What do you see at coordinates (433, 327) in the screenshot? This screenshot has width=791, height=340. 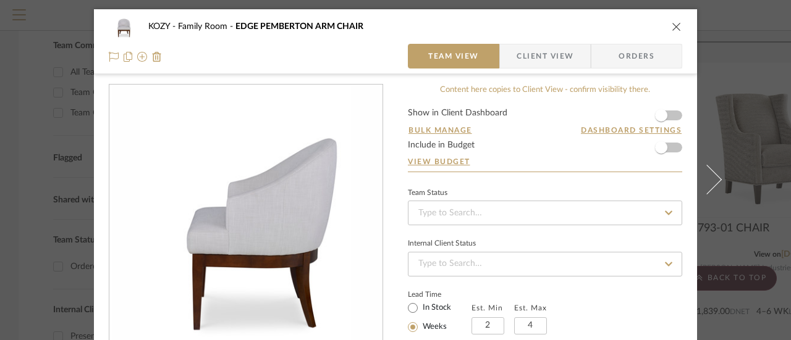 I see `label: Weeks` at bounding box center [433, 327].